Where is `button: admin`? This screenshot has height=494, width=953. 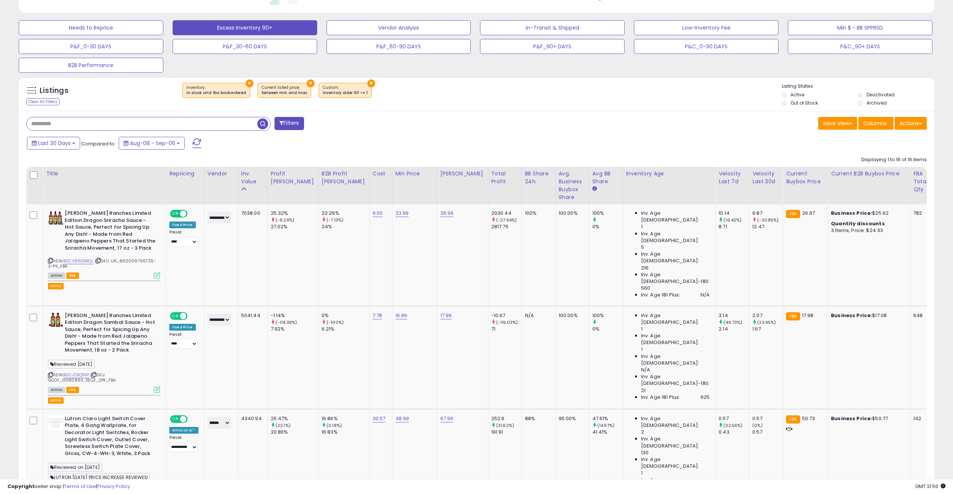 button: admin is located at coordinates (56, 286).